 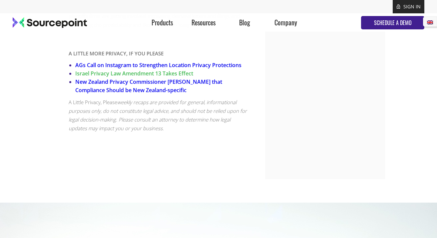 I want to click on div: Company, so click(x=286, y=22).